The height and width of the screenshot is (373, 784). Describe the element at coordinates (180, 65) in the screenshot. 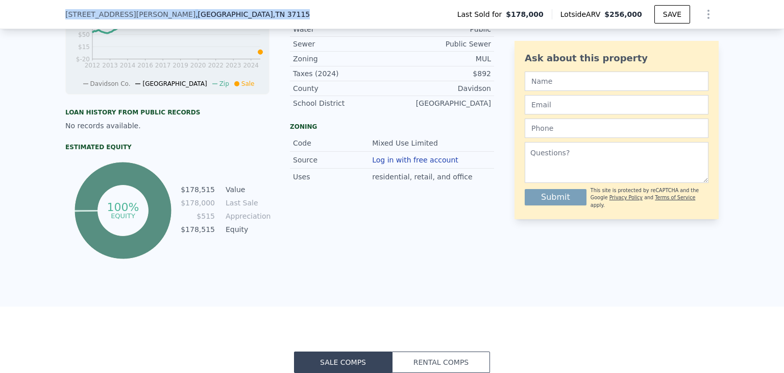

I see `tspan: 2019` at that location.